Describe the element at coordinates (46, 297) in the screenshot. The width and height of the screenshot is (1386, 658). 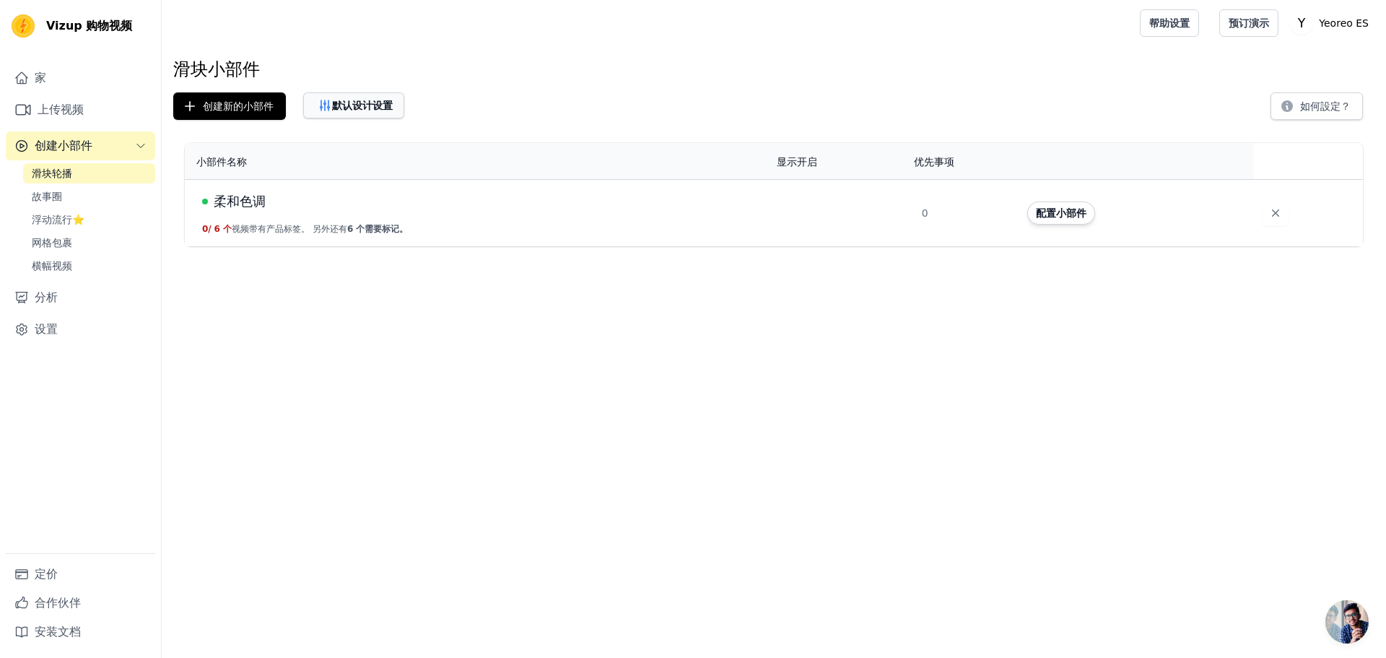
I see `font: 分析` at that location.